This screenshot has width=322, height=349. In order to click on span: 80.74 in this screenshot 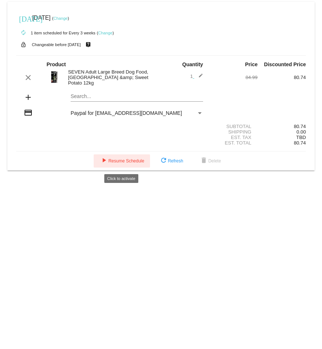, I will do `click(299, 143)`.